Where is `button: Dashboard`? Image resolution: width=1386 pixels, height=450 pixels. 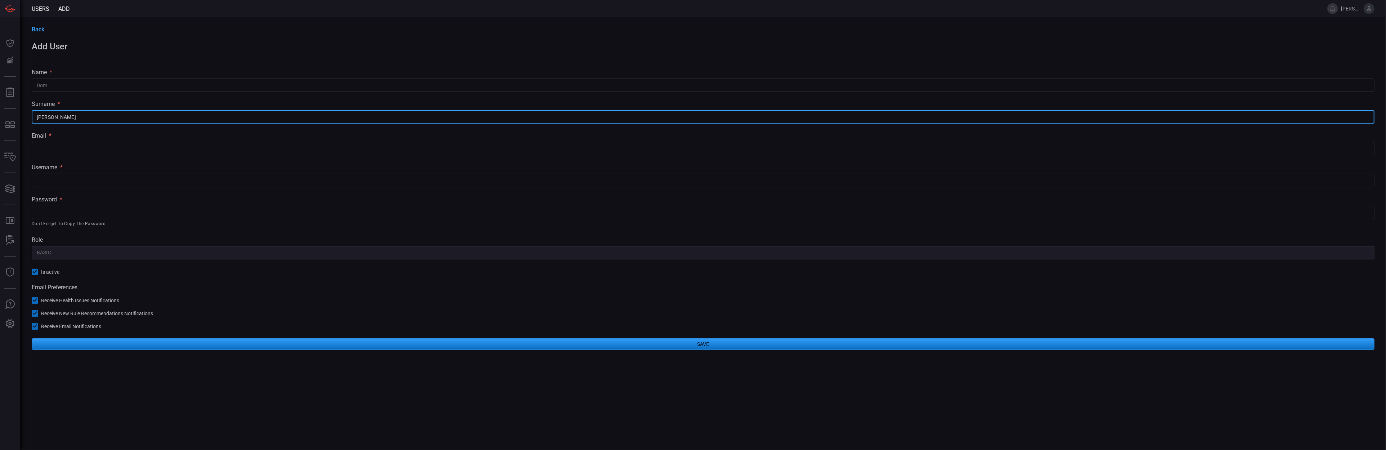 button: Dashboard is located at coordinates (10, 43).